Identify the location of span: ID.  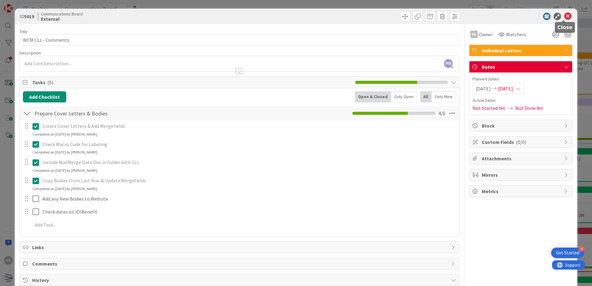
(27, 16).